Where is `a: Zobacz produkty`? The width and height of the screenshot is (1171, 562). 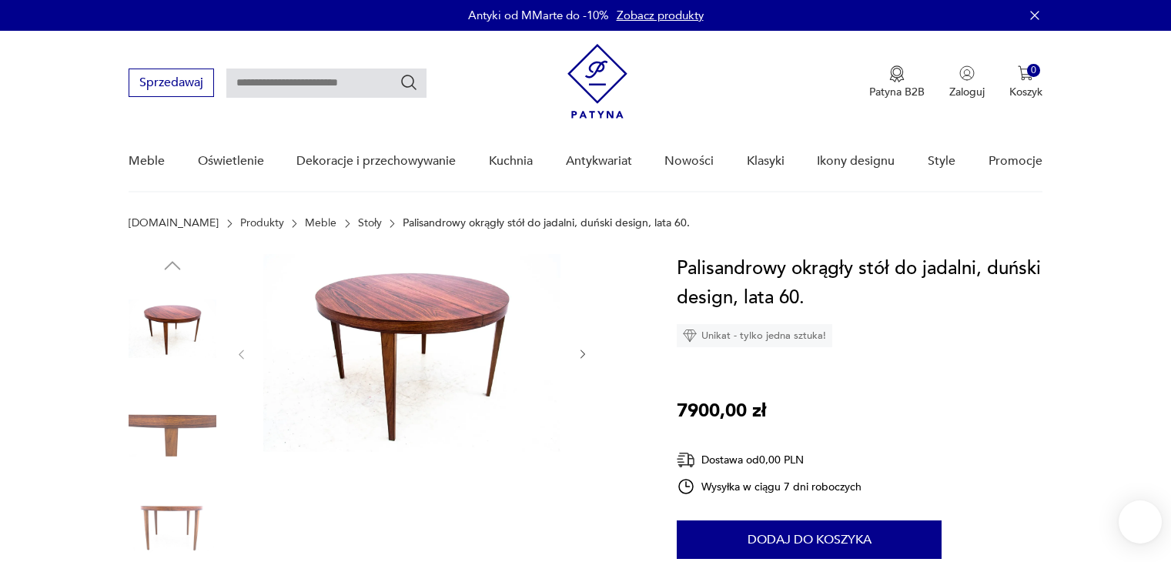
a: Zobacz produkty is located at coordinates (660, 15).